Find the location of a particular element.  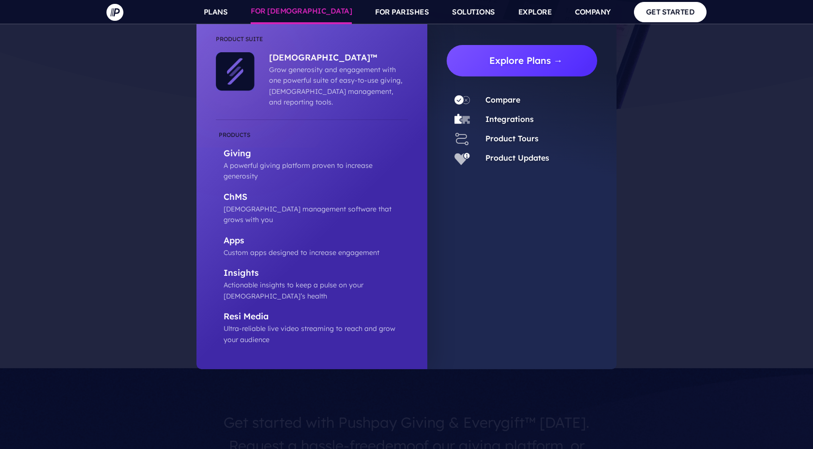

a: Product Tours is located at coordinates (512, 138).